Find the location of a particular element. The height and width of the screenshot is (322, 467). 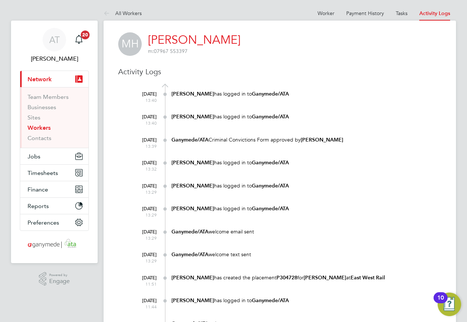

a: Businesses is located at coordinates (42, 107).